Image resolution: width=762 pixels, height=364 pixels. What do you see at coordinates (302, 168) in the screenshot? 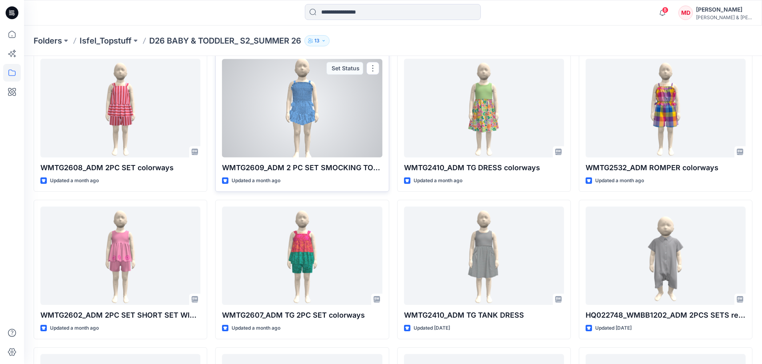
I see `p: WMTG2609_ADM 2 PC SET SMOCKING TOP colorways` at bounding box center [302, 168].